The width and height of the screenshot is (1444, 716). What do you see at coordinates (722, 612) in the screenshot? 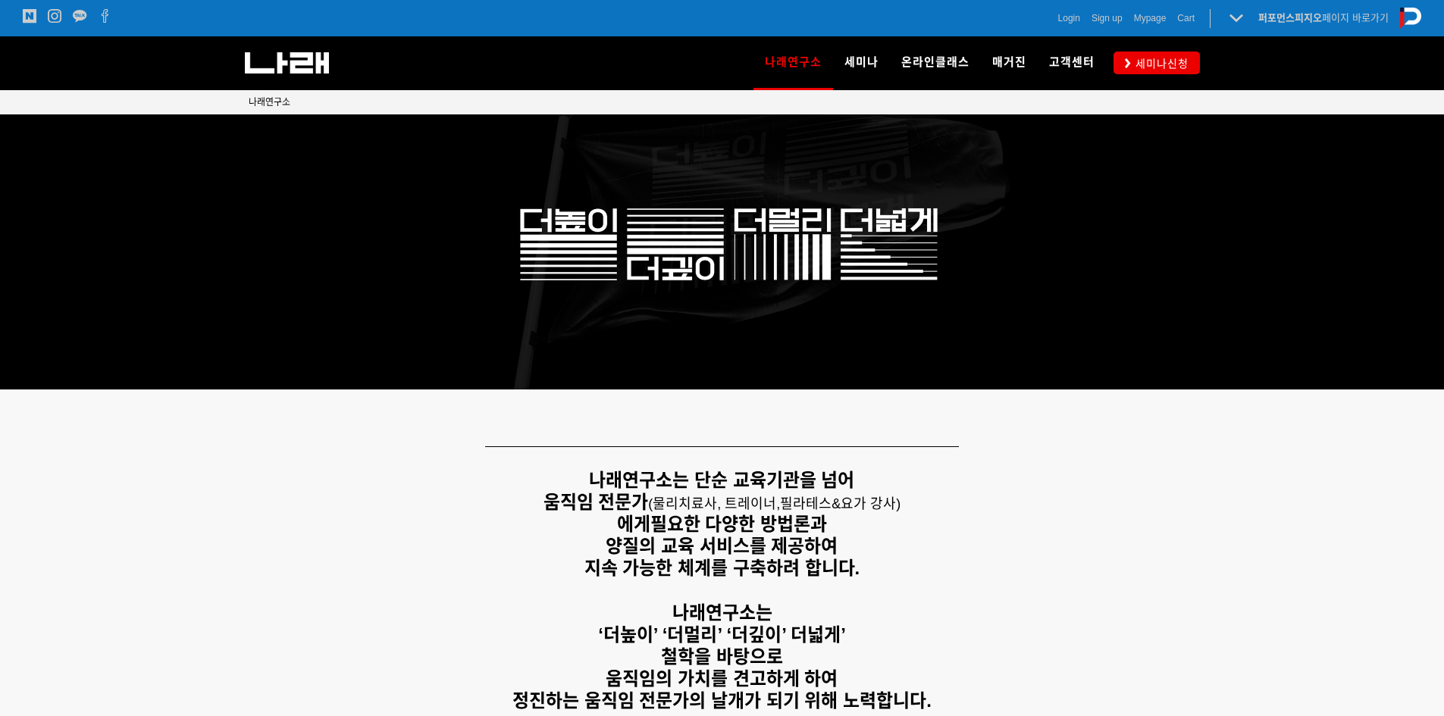
I see `strong: 나래연구소는` at bounding box center [722, 612].